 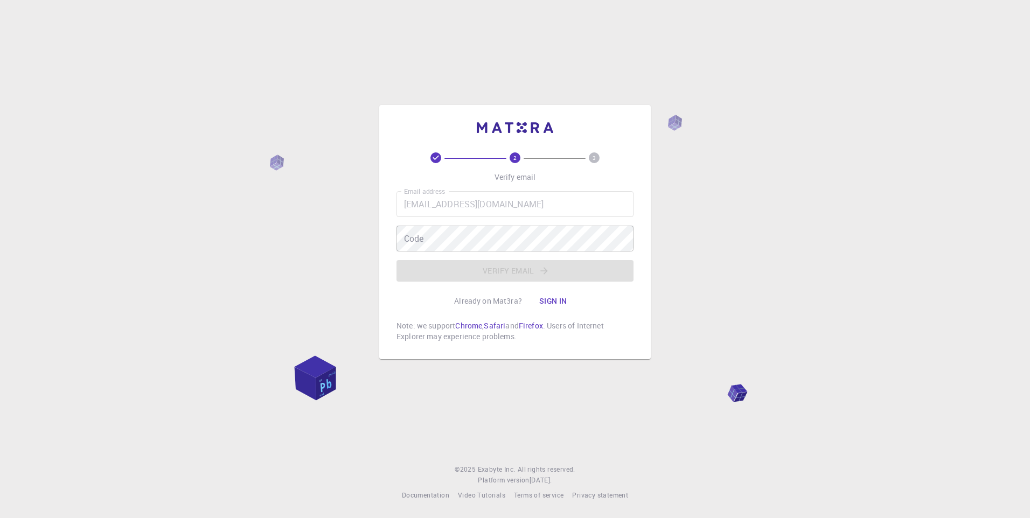 I want to click on span: All rights reserved., so click(x=546, y=470).